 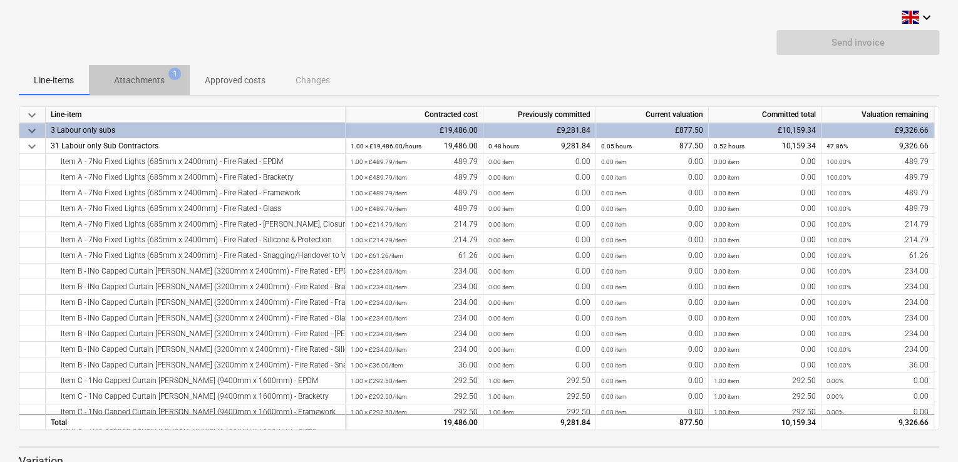 I want to click on div: 9,281.84, so click(x=539, y=423).